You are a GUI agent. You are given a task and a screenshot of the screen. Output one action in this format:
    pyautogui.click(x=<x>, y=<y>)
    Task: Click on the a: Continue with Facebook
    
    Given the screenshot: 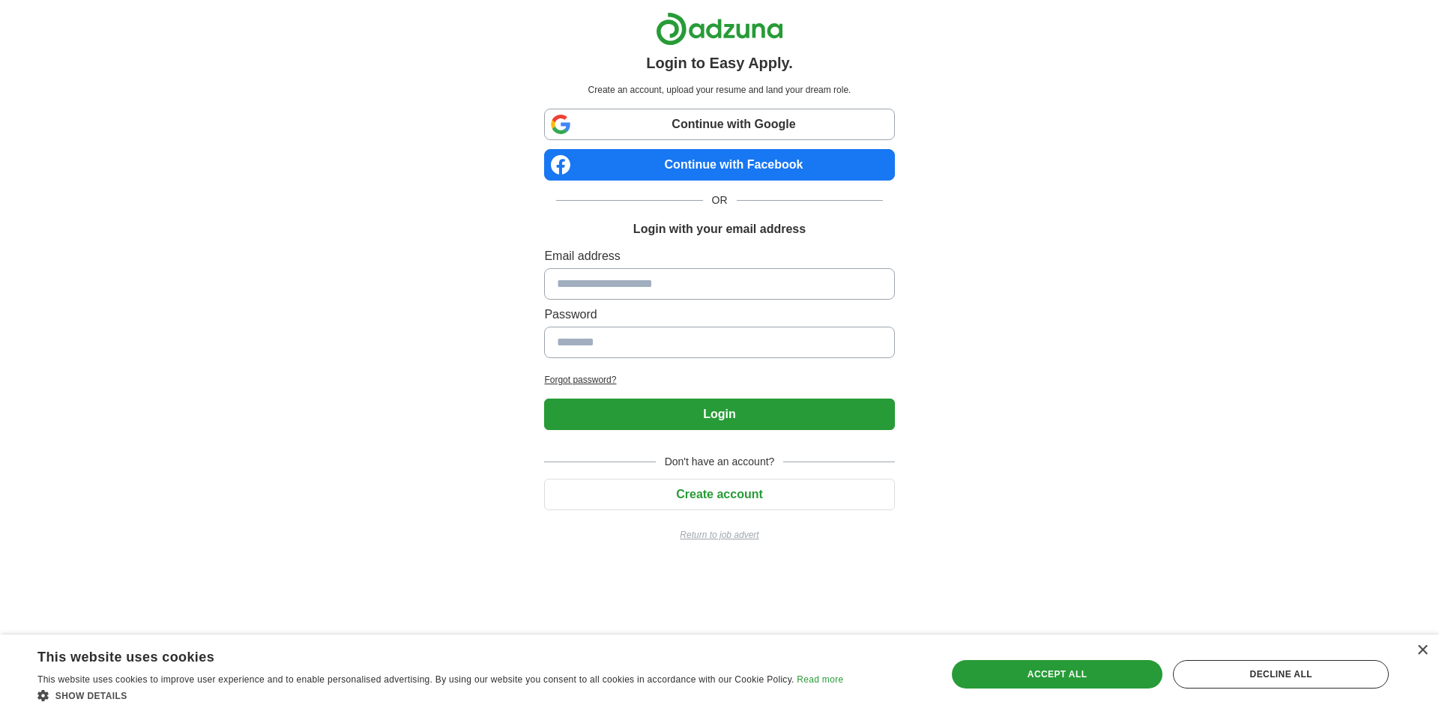 What is the action you would take?
    pyautogui.click(x=719, y=165)
    